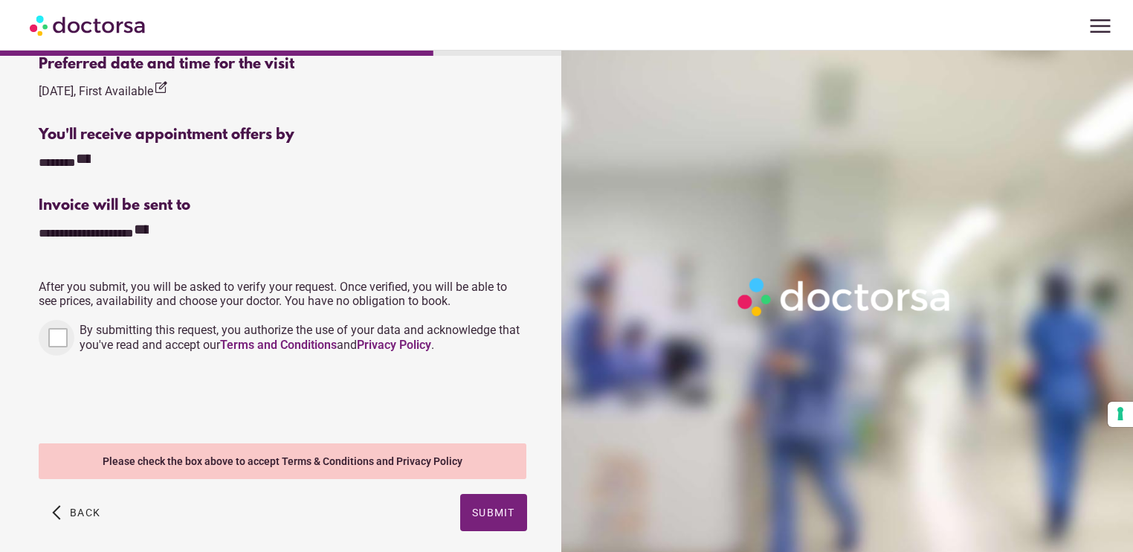 The height and width of the screenshot is (552, 1133). What do you see at coordinates (300, 337) in the screenshot?
I see `span: By submitting this request, you authorize the use of your data and acknowledge that you've read a...` at bounding box center [300, 337].